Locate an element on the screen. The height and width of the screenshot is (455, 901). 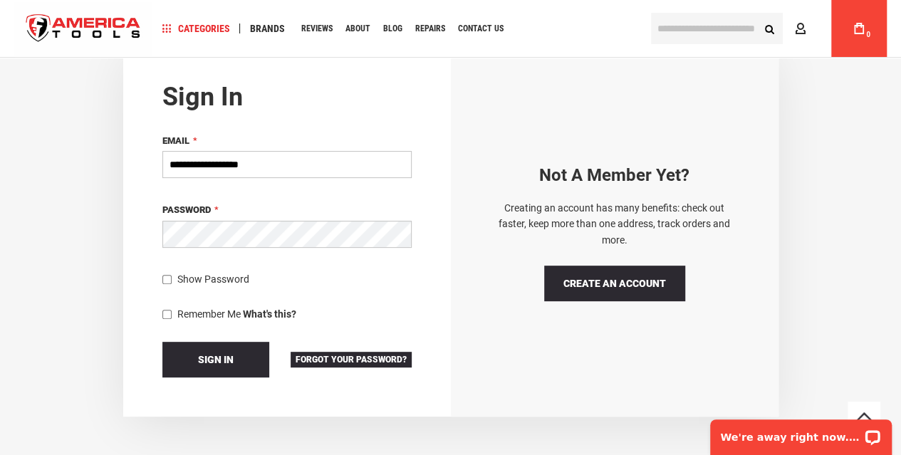
span: Sign In is located at coordinates (216, 360).